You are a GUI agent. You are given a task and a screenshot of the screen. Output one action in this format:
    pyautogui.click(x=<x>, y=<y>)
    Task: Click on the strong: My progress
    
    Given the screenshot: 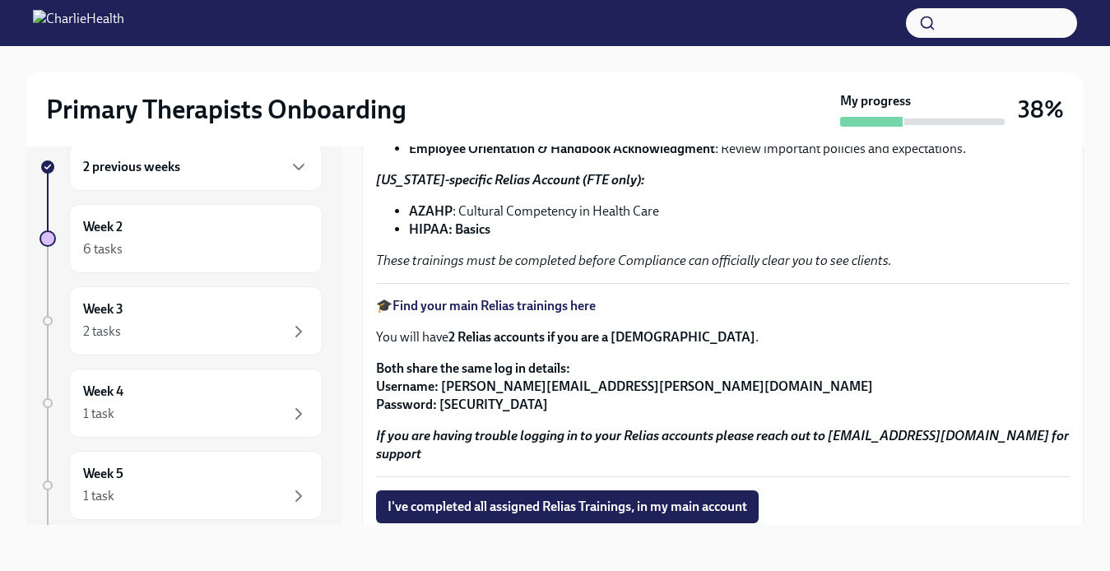 What is the action you would take?
    pyautogui.click(x=875, y=101)
    